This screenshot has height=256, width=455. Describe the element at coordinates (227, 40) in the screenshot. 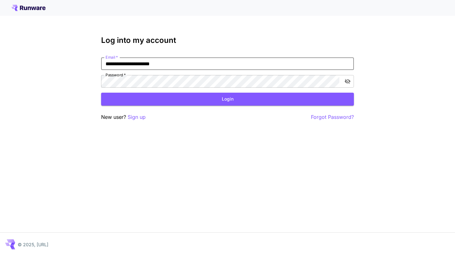

I see `h3: Log into my account` at that location.